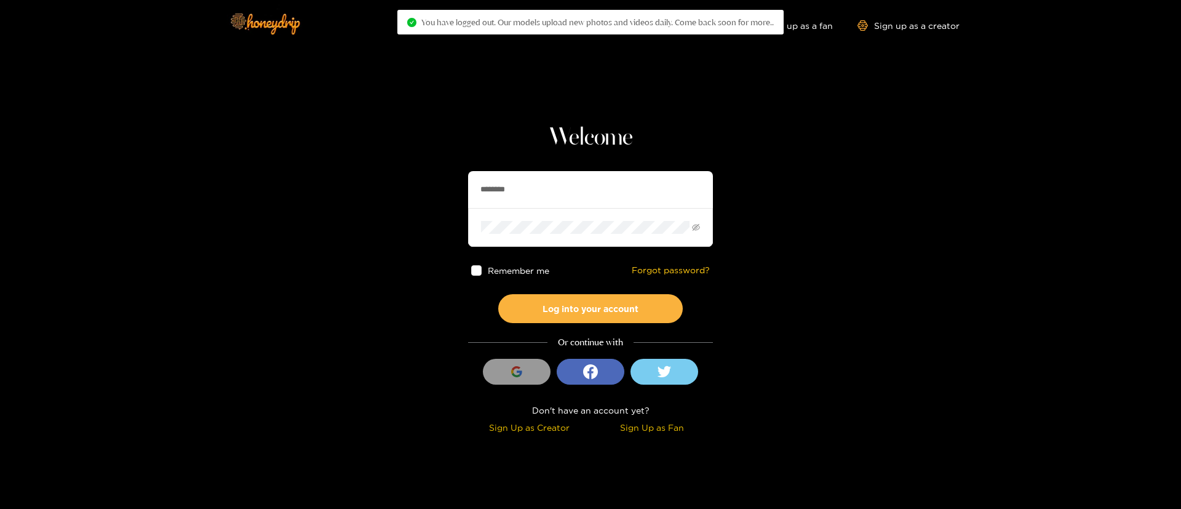  What do you see at coordinates (529, 427) in the screenshot?
I see `div: Sign Up as Creator` at bounding box center [529, 427].